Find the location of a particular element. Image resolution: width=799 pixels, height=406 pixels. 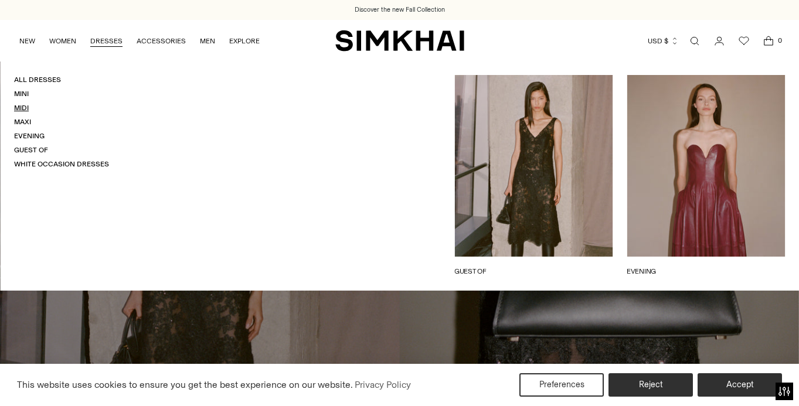

a: Open search modal is located at coordinates (695, 41).